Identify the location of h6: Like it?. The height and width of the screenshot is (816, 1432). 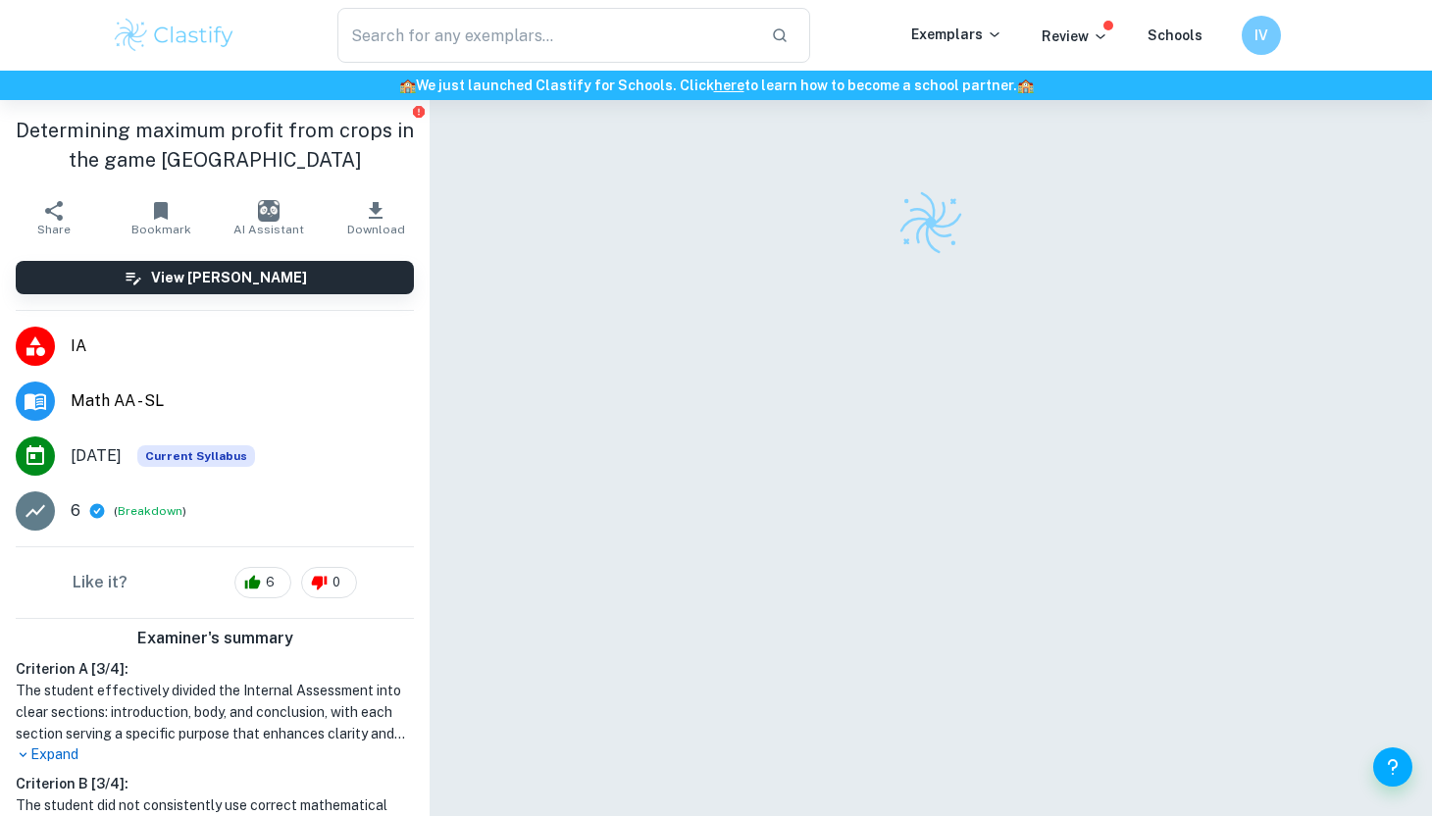
(100, 583).